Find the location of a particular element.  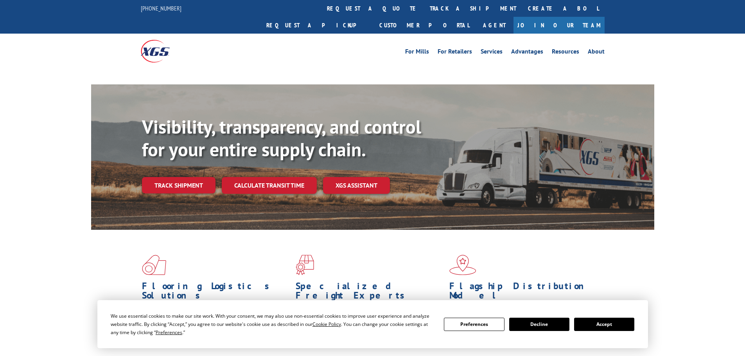

a: Resources is located at coordinates (565, 53).